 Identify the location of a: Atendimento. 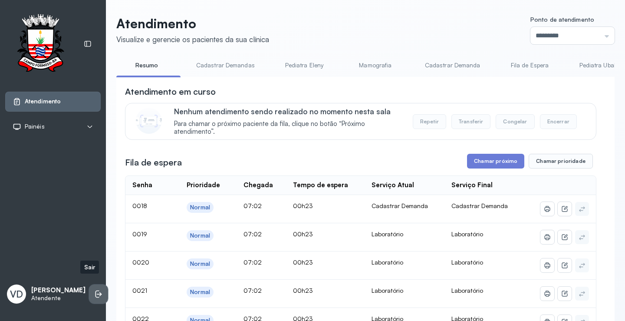
(53, 102).